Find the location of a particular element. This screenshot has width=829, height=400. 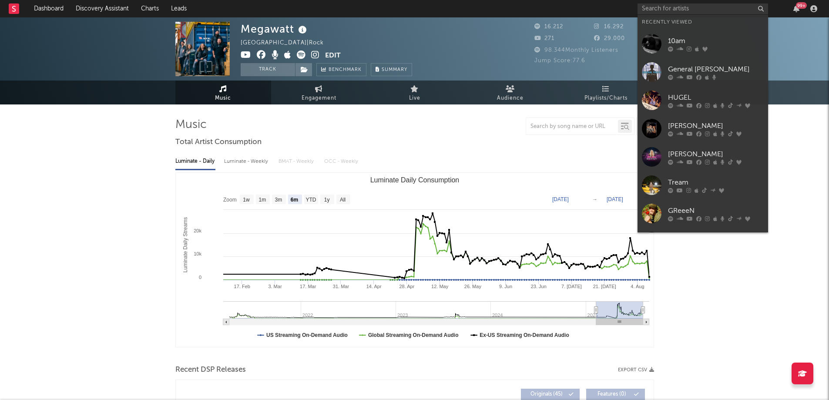

span: Features ( 0 ) is located at coordinates (612, 394).